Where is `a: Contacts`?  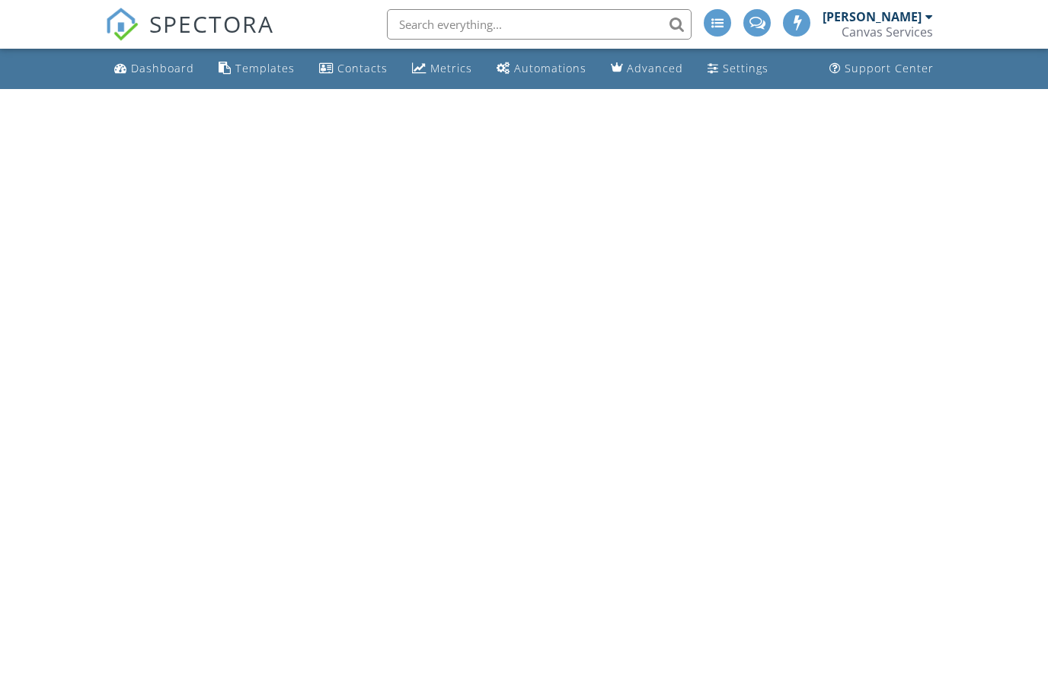
a: Contacts is located at coordinates (353, 69).